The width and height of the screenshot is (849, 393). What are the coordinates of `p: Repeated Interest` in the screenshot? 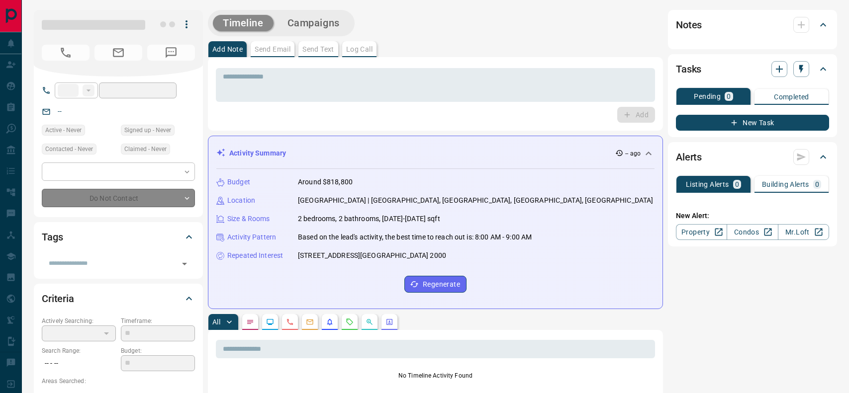 It's located at (255, 256).